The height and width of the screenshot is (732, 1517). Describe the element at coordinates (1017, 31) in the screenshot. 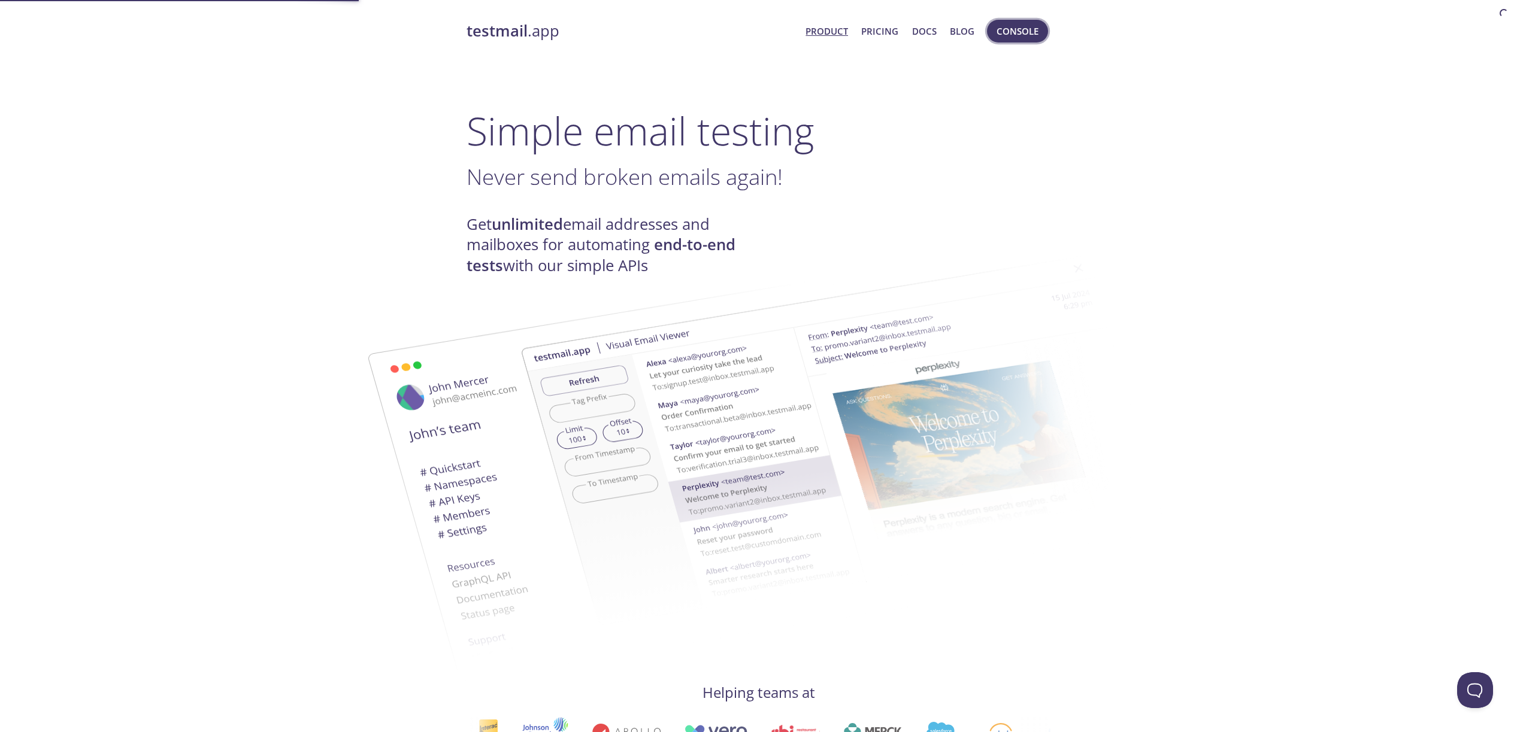

I see `span: Console` at that location.